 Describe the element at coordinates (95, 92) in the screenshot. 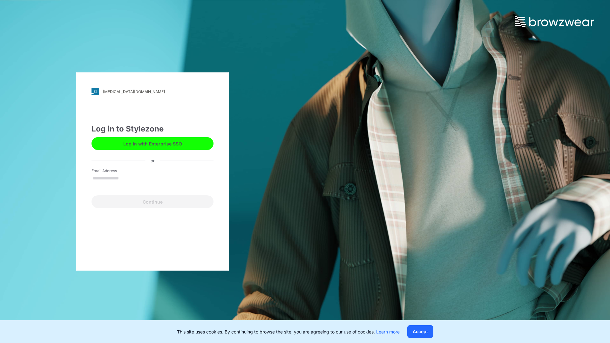

I see `img: svg+xml;base64,PHN2ZyB3aWR0aD0iMjgiIGhlaWdodD0iMjgiIHZpZXdCb3g9IjAgMCAyOCAyOCIgZmlsbD0ibm9uZSIgeG...` at that location.